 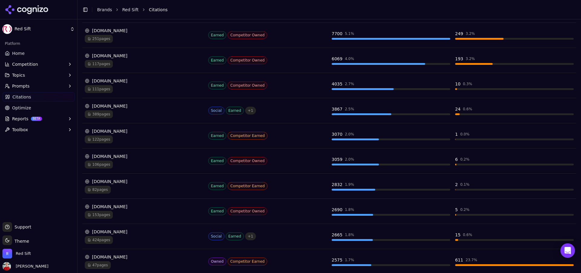 I want to click on div: 1, so click(x=456, y=134).